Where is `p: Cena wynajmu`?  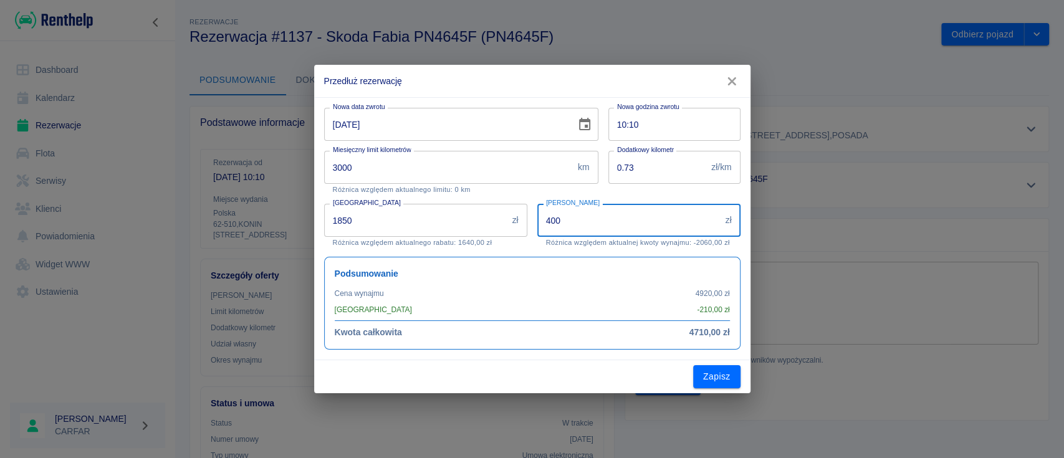 p: Cena wynajmu is located at coordinates (359, 294).